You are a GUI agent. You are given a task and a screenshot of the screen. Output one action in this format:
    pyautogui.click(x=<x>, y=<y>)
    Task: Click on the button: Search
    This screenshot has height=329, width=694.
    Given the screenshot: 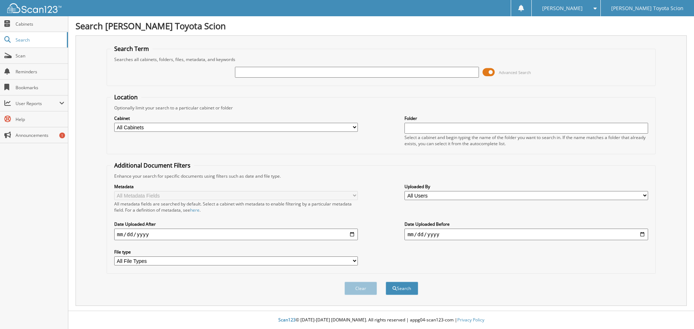 What is the action you would take?
    pyautogui.click(x=402, y=288)
    